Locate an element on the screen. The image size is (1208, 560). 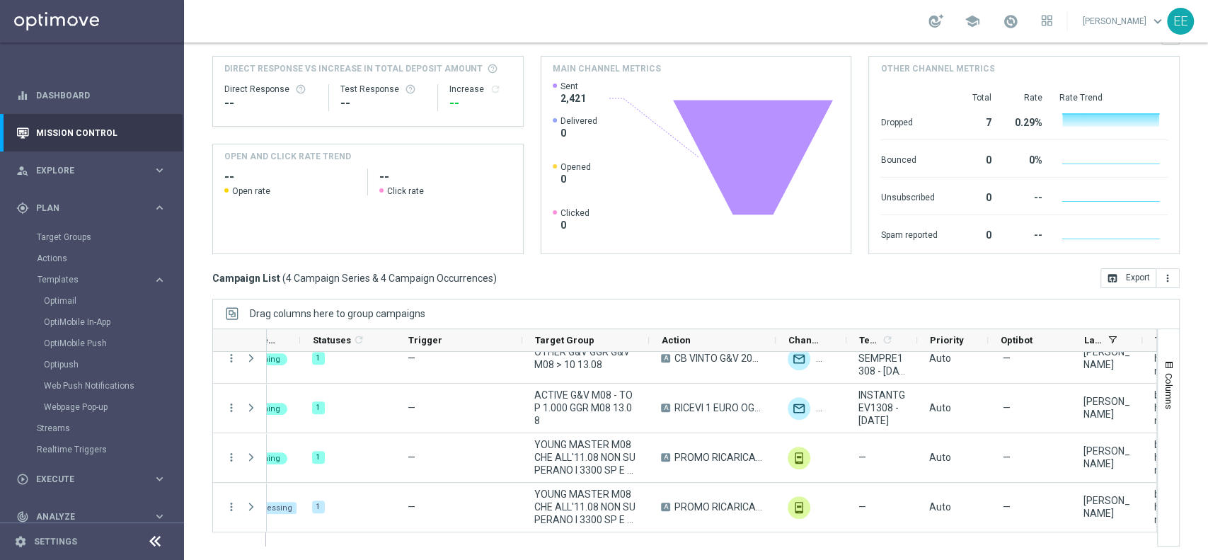
button: track_changes Analyze keyboard_arrow_right is located at coordinates (91, 517).